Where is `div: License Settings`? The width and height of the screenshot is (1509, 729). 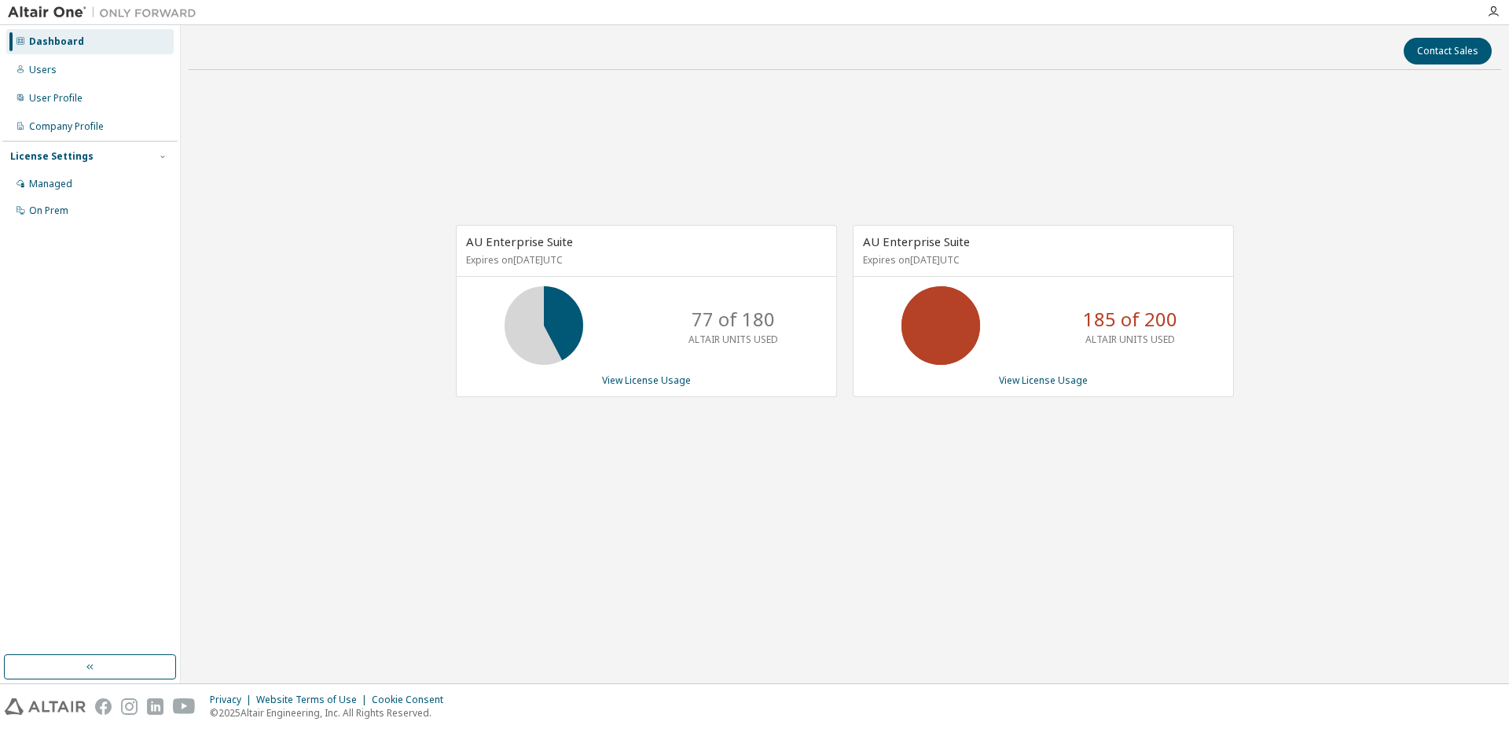
div: License Settings is located at coordinates (52, 156).